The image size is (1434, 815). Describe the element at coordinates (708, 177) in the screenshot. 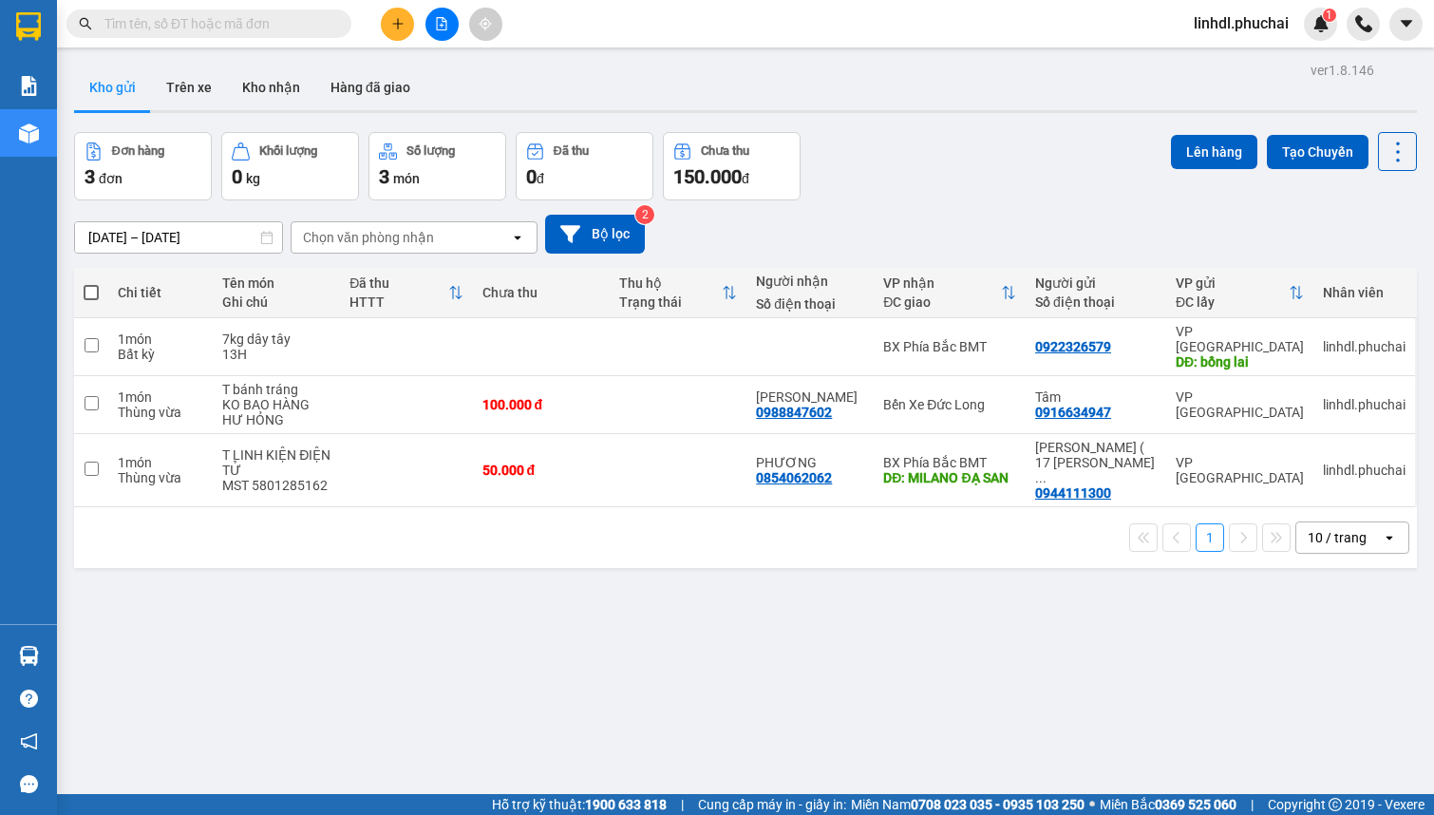

I see `span: 150.000` at that location.